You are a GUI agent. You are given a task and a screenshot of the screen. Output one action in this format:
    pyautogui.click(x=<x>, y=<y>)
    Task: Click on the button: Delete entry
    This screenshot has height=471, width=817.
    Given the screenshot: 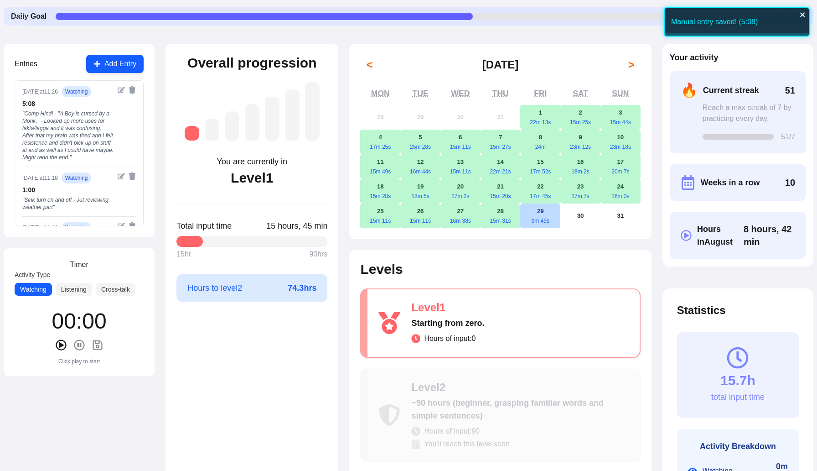 What is the action you would take?
    pyautogui.click(x=132, y=176)
    